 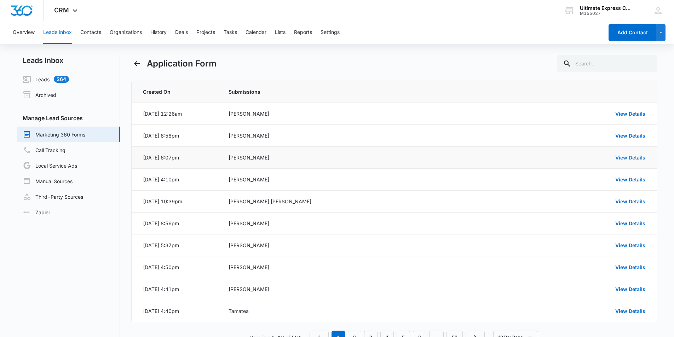 What do you see at coordinates (62, 10) in the screenshot?
I see `span: CRM` at bounding box center [62, 10].